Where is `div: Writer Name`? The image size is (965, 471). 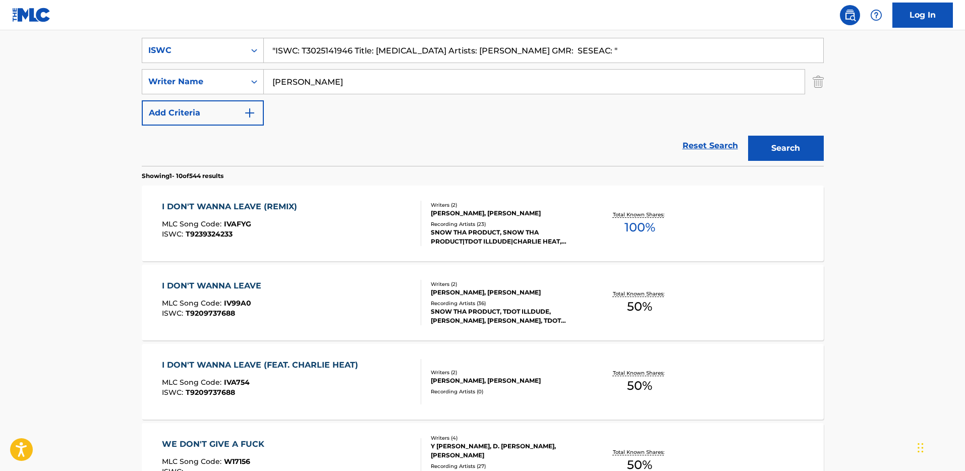 div: Writer Name is located at coordinates (194, 82).